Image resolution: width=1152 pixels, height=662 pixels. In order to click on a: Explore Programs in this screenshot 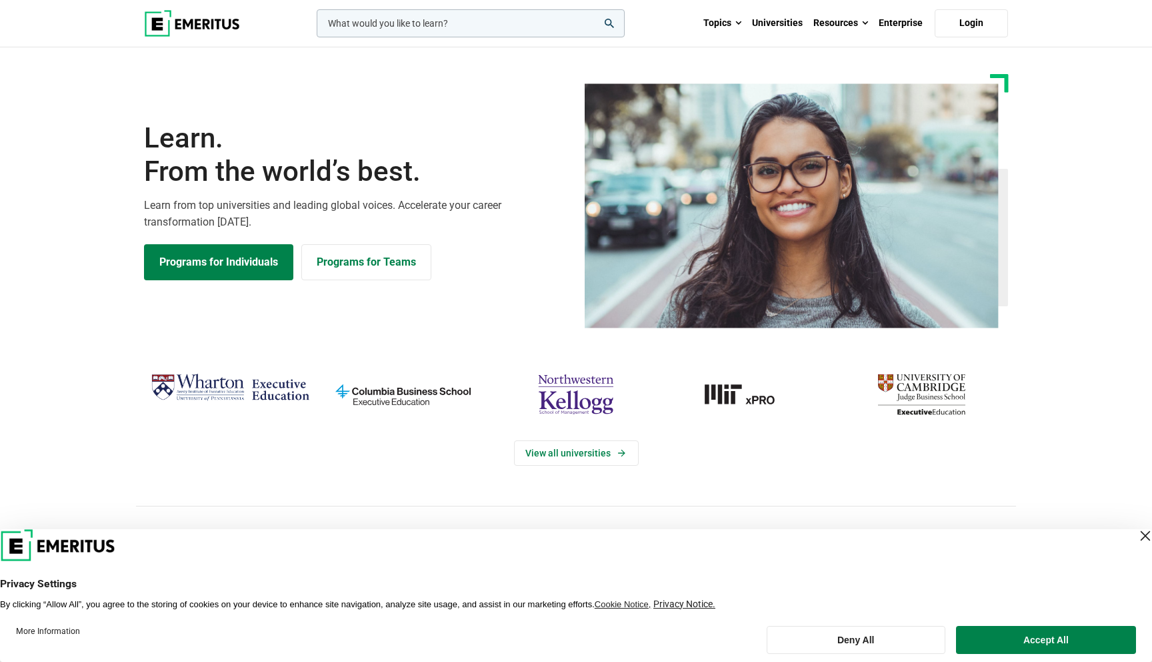, I will do `click(219, 262)`.